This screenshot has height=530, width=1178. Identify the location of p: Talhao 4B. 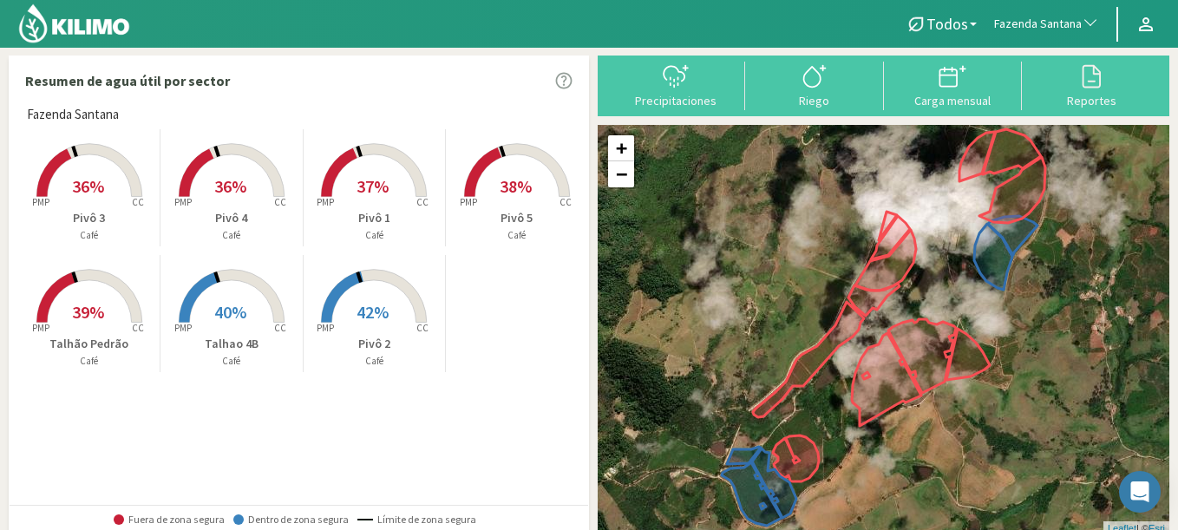
(231, 344).